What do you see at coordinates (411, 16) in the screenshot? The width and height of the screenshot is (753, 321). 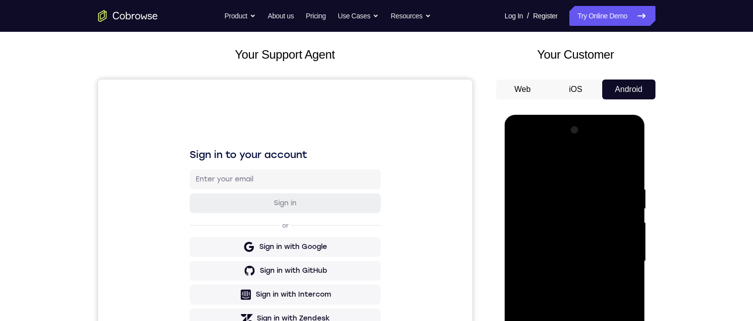 I see `button: Resources` at bounding box center [411, 16].